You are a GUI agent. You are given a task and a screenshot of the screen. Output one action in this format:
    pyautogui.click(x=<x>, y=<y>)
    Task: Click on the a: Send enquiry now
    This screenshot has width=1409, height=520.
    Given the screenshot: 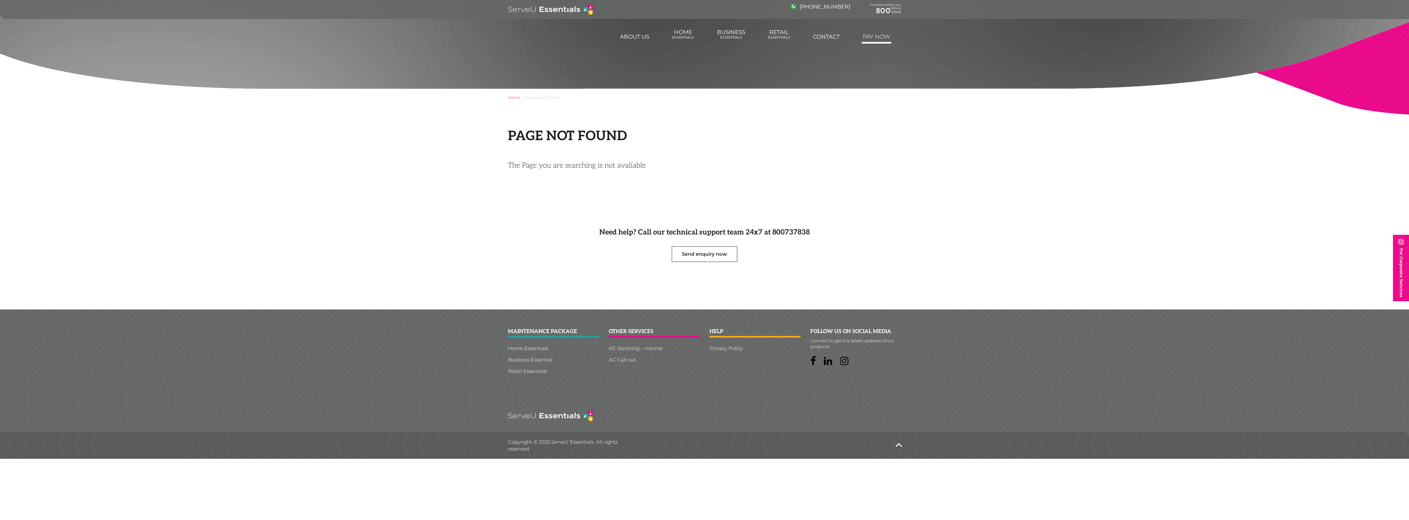 What is the action you would take?
    pyautogui.click(x=705, y=254)
    